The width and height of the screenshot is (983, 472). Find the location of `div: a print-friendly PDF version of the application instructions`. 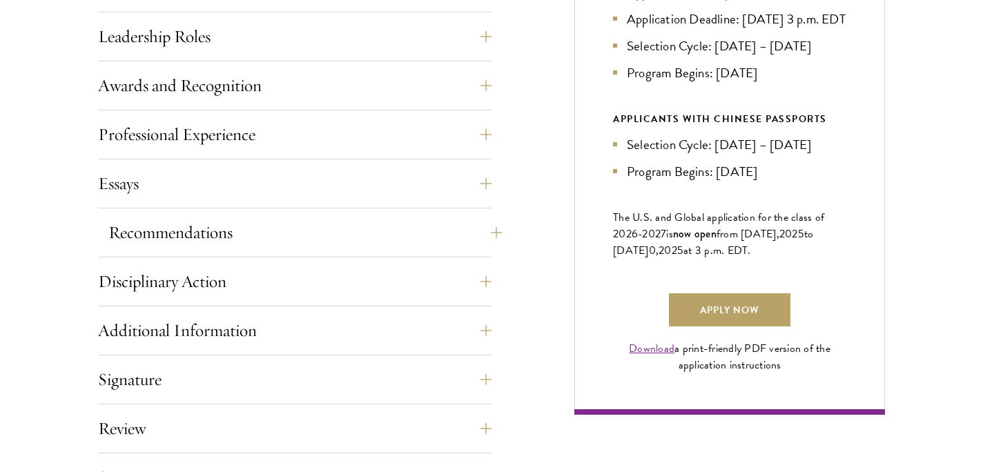

div: a print-friendly PDF version of the application instructions is located at coordinates (730, 357).